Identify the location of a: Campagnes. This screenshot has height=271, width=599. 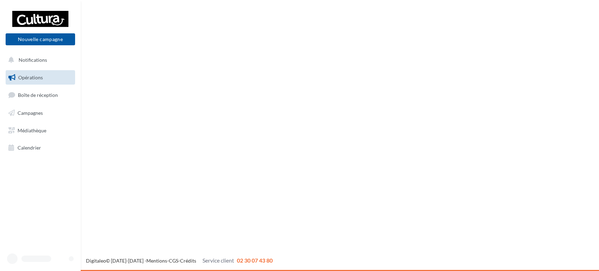
(40, 113).